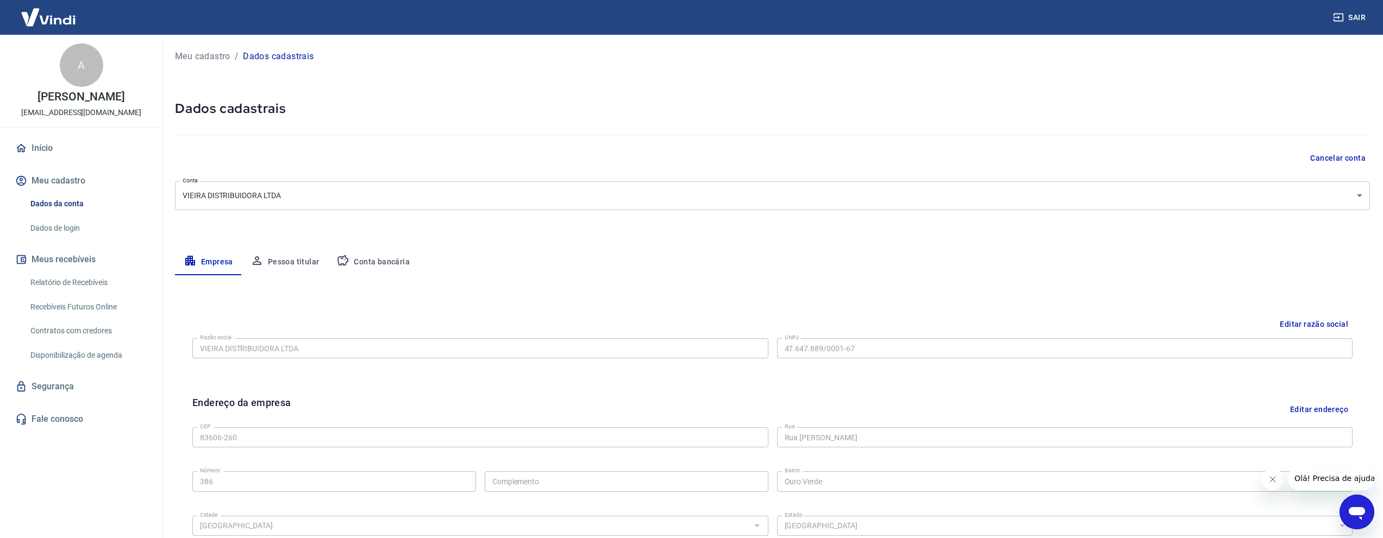  What do you see at coordinates (87, 355) in the screenshot?
I see `a: Disponibilização de agenda` at bounding box center [87, 355].